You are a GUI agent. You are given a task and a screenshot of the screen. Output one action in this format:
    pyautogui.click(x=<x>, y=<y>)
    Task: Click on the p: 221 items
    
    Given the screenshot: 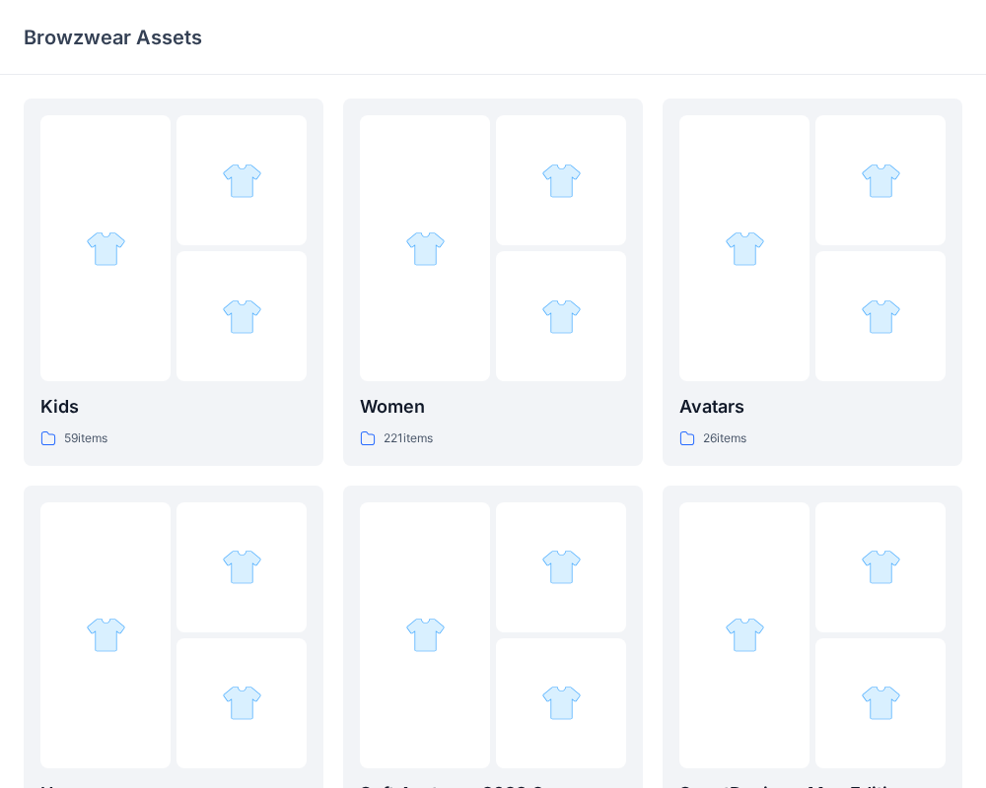 What is the action you would take?
    pyautogui.click(x=408, y=439)
    